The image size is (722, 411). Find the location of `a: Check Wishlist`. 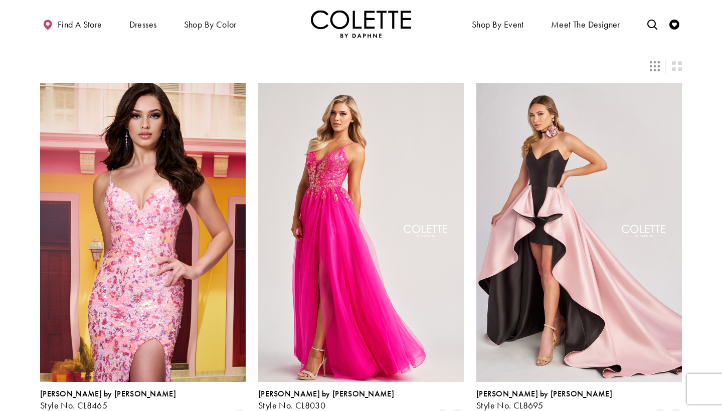

a: Check Wishlist is located at coordinates (674, 24).